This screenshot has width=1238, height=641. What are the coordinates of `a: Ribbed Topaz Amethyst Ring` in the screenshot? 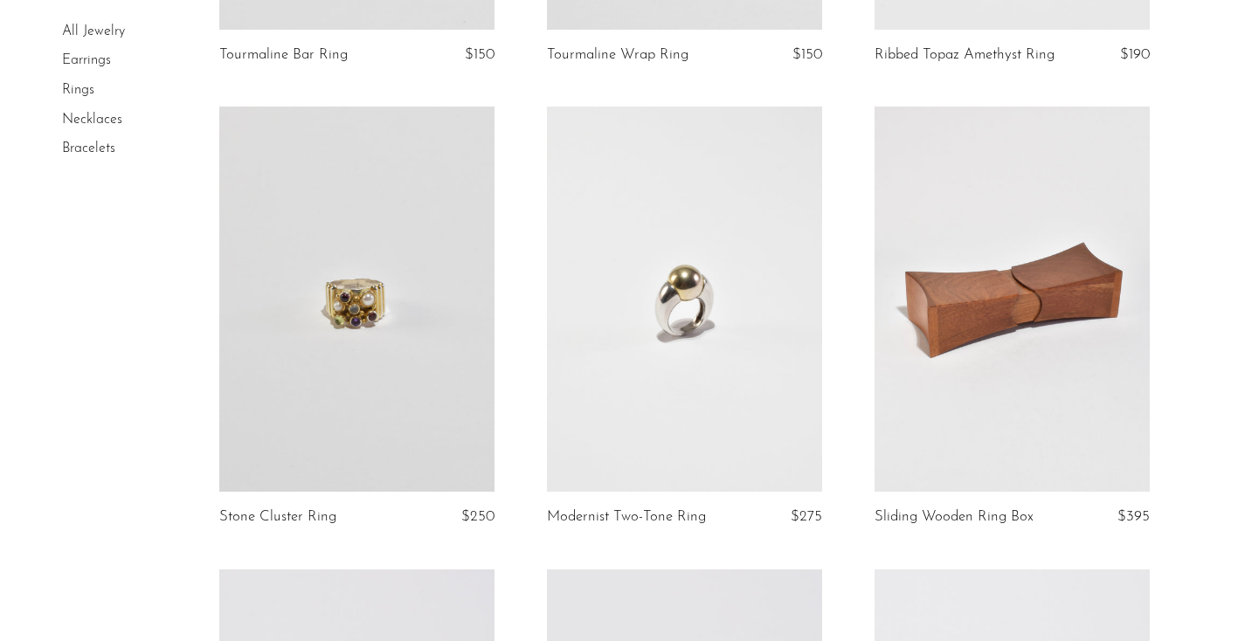 It's located at (964, 55).